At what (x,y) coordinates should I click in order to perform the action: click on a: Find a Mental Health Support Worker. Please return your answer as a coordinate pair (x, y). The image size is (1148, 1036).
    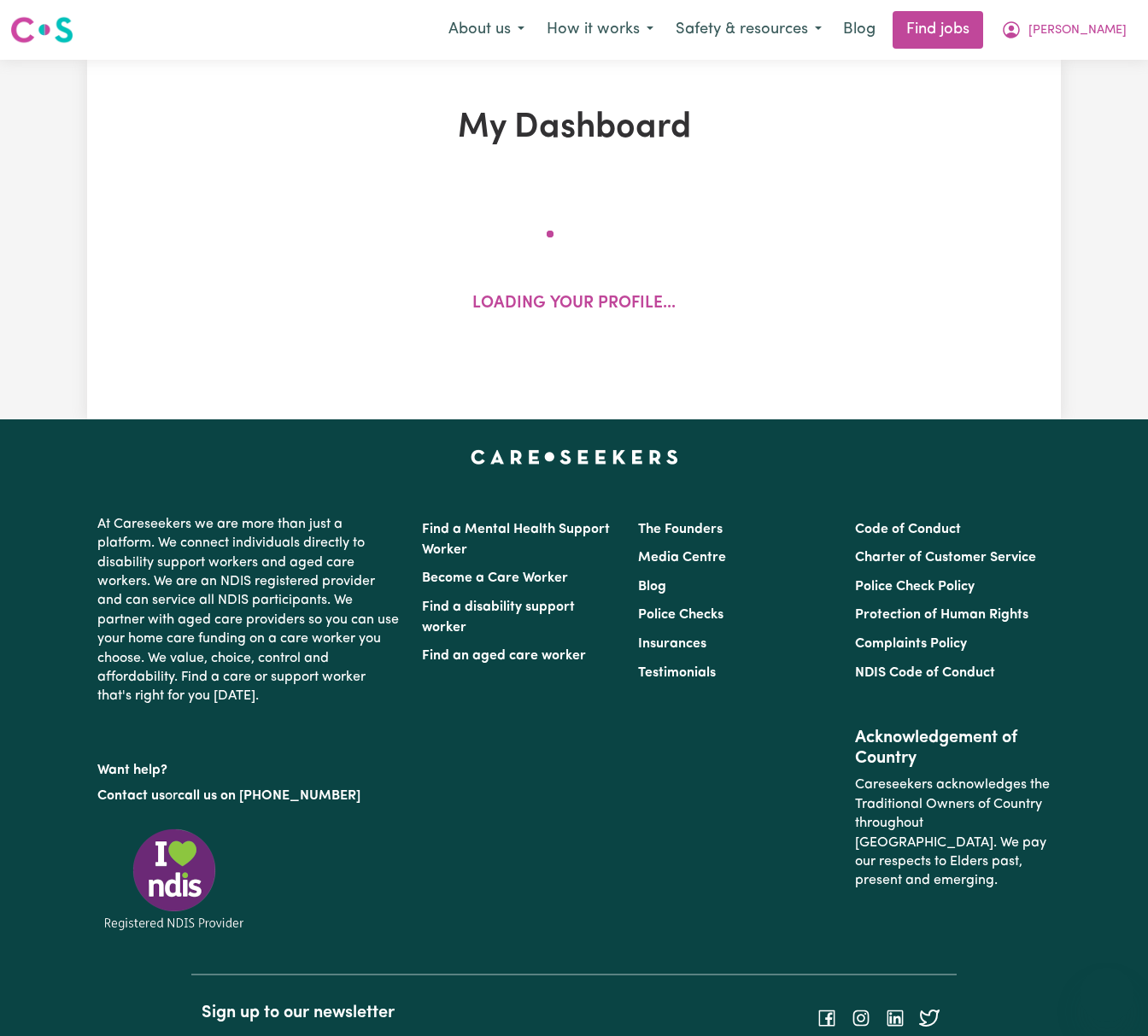
    Looking at the image, I should click on (516, 540).